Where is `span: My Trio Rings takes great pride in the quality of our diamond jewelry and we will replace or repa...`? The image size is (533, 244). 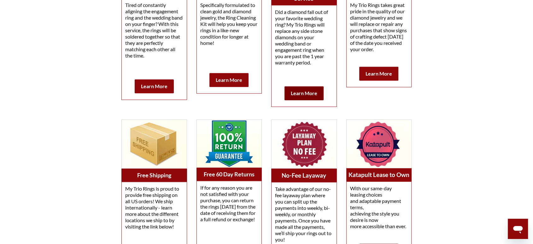 span: My Trio Rings takes great pride in the quality of our diamond jewelry and we will replace or repa... is located at coordinates (379, 27).